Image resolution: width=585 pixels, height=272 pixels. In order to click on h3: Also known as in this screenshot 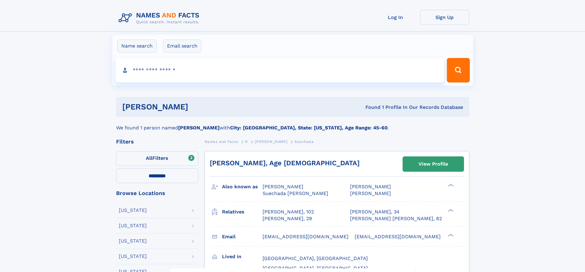, I will do `click(242, 187)`.